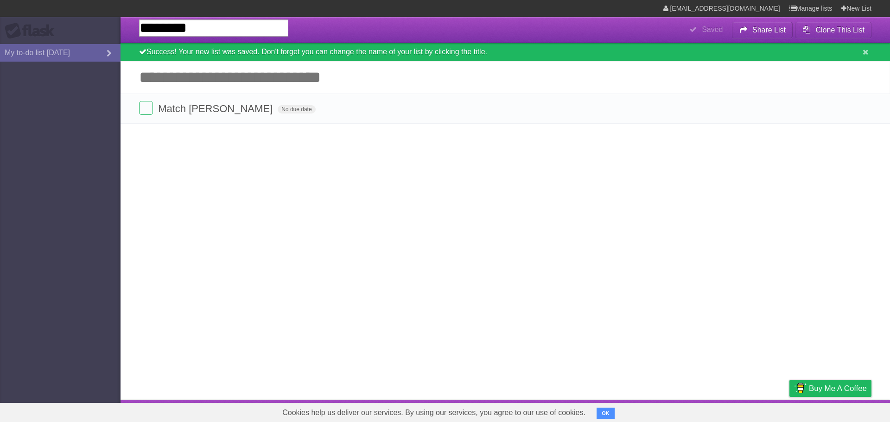 This screenshot has height=422, width=890. Describe the element at coordinates (800, 388) in the screenshot. I see `img: Buy me a coffee` at that location.